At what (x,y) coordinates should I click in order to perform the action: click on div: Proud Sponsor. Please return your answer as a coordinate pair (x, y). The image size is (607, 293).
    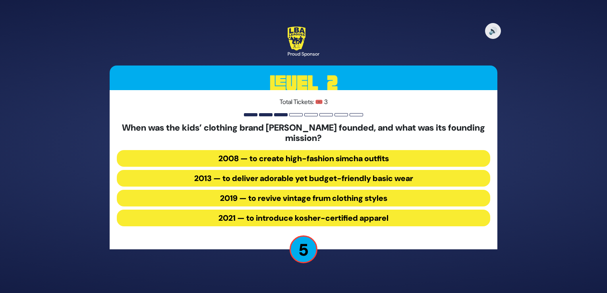
    Looking at the image, I should click on (304, 54).